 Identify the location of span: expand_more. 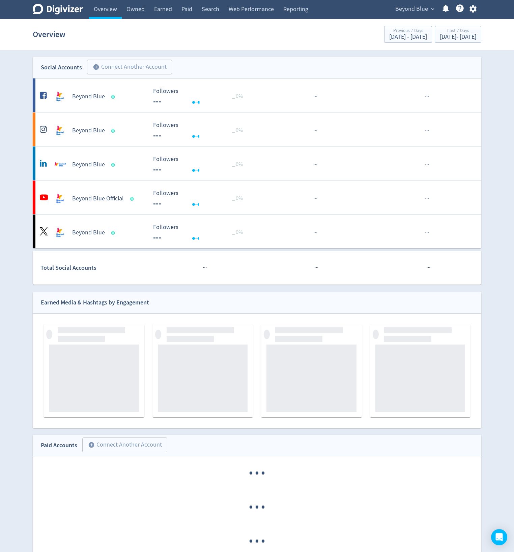
(432, 9).